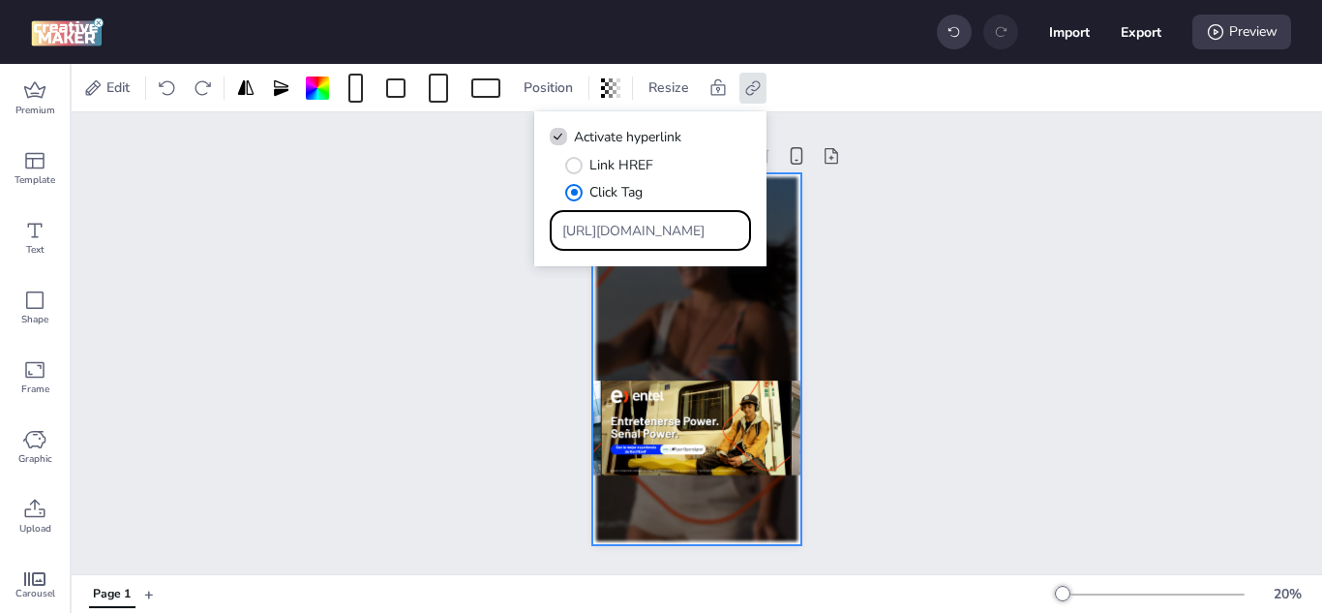 The image size is (1322, 613). Describe the element at coordinates (627, 136) in the screenshot. I see `span: Activate hyperlink` at that location.